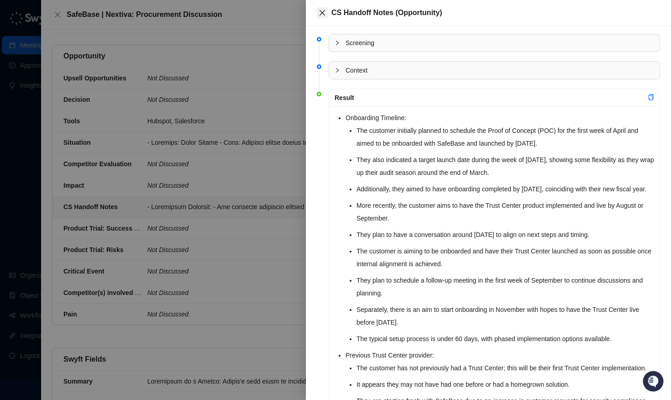  I want to click on span: Context, so click(500, 70).